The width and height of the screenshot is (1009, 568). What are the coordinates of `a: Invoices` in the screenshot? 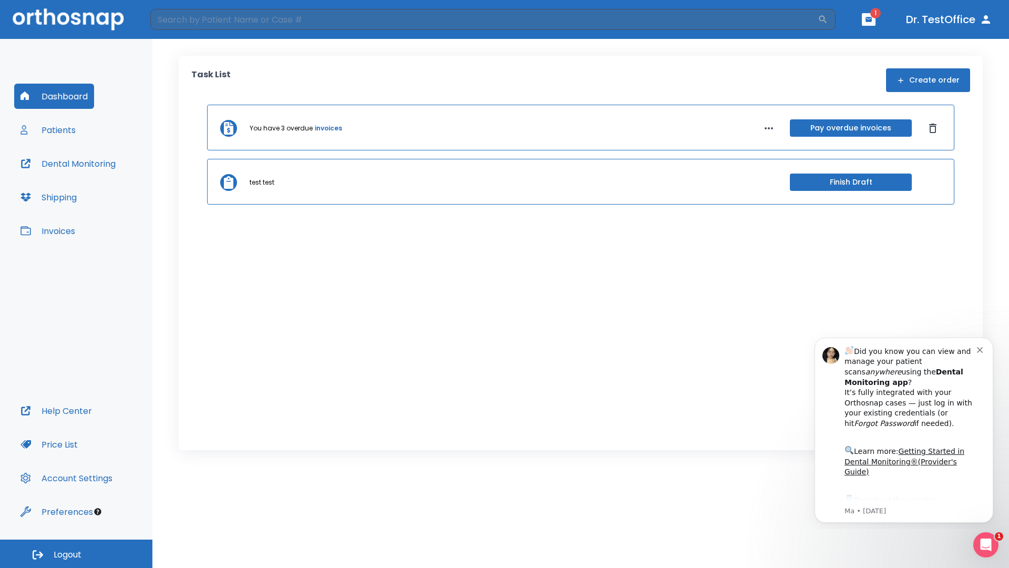 It's located at (48, 231).